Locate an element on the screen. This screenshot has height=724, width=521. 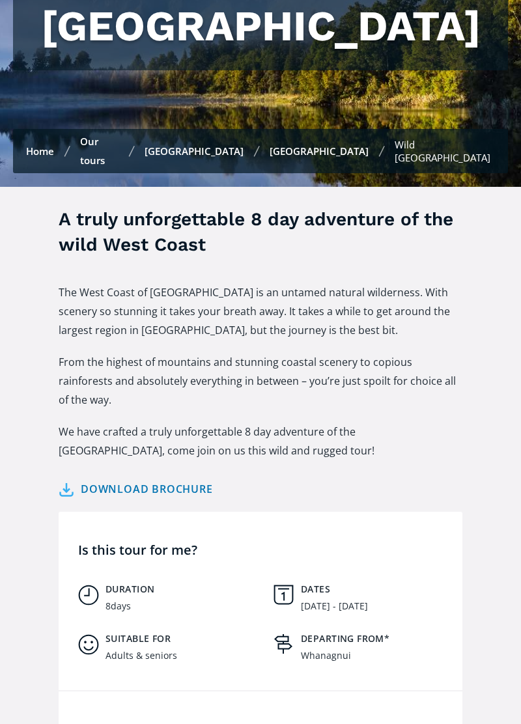
h4: Is this tour for me? is located at coordinates (267, 549).